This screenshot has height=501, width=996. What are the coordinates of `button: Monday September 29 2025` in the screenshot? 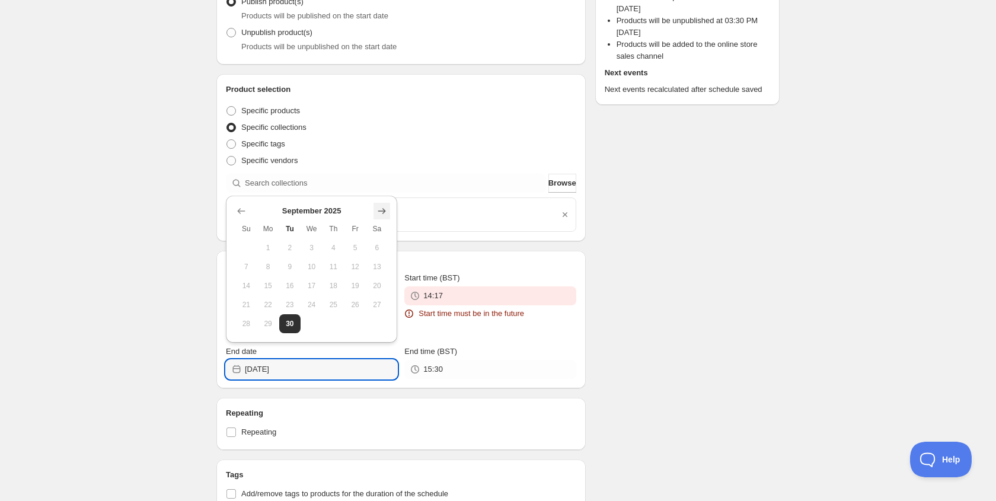 It's located at (268, 324).